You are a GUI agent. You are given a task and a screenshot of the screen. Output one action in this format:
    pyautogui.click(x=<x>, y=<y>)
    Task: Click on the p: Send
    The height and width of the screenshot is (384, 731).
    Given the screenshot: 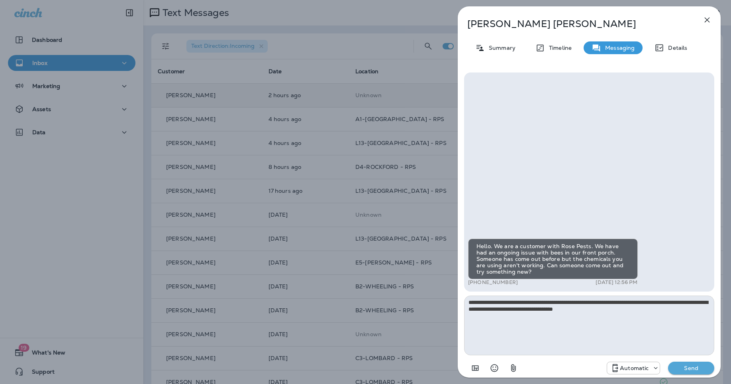 What is the action you would take?
    pyautogui.click(x=691, y=368)
    